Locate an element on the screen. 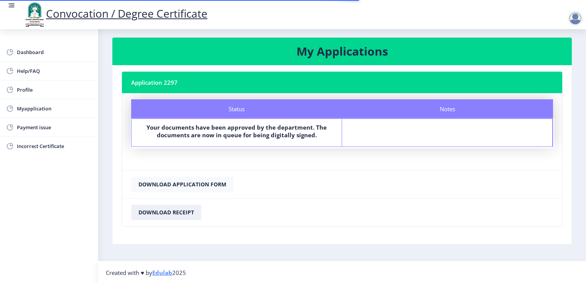  img: logo is located at coordinates (35, 15).